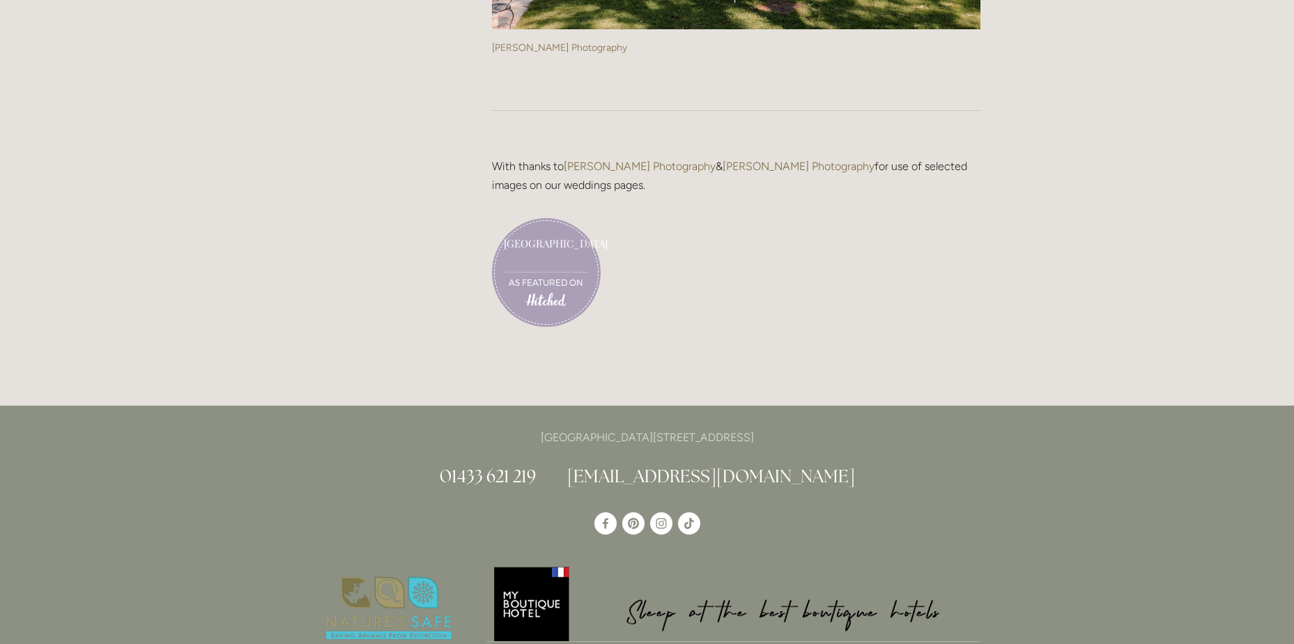  I want to click on p: With thanks to & for use of selected images on our weddings pages., so click(736, 176).